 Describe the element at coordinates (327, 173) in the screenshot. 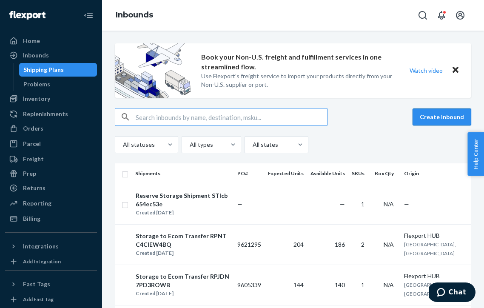

I see `th: Available Units` at that location.